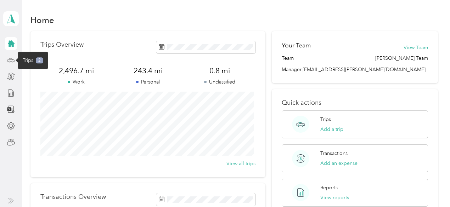  Describe the element at coordinates (329, 188) in the screenshot. I see `p: Reports` at that location.